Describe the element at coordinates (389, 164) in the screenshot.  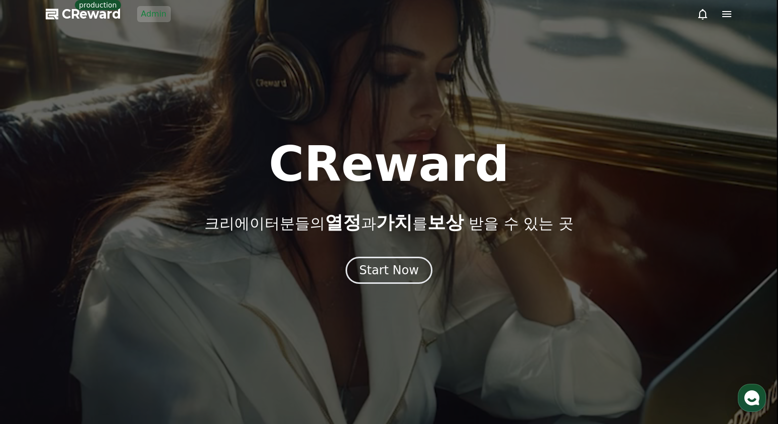
I see `h1: CReward` at that location.